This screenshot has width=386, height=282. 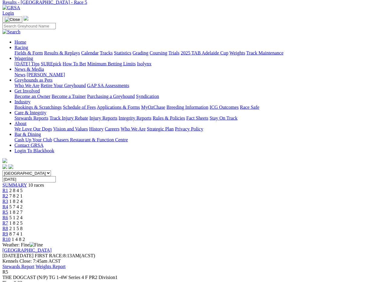 What do you see at coordinates (11, 32) in the screenshot?
I see `img: Search` at bounding box center [11, 32].